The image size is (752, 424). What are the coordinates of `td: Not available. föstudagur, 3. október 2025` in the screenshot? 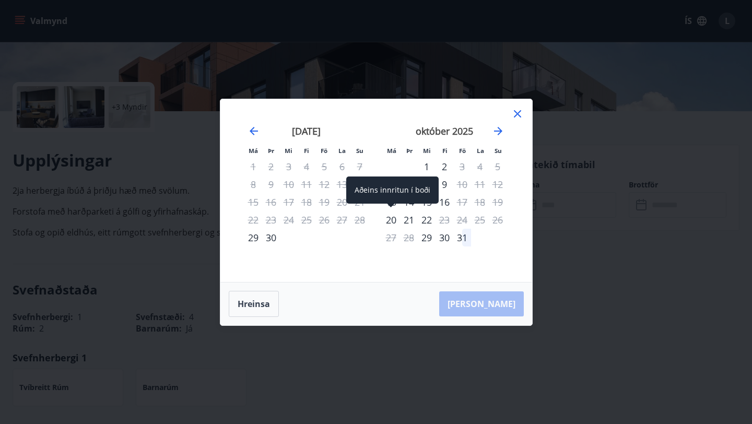 It's located at (462, 167).